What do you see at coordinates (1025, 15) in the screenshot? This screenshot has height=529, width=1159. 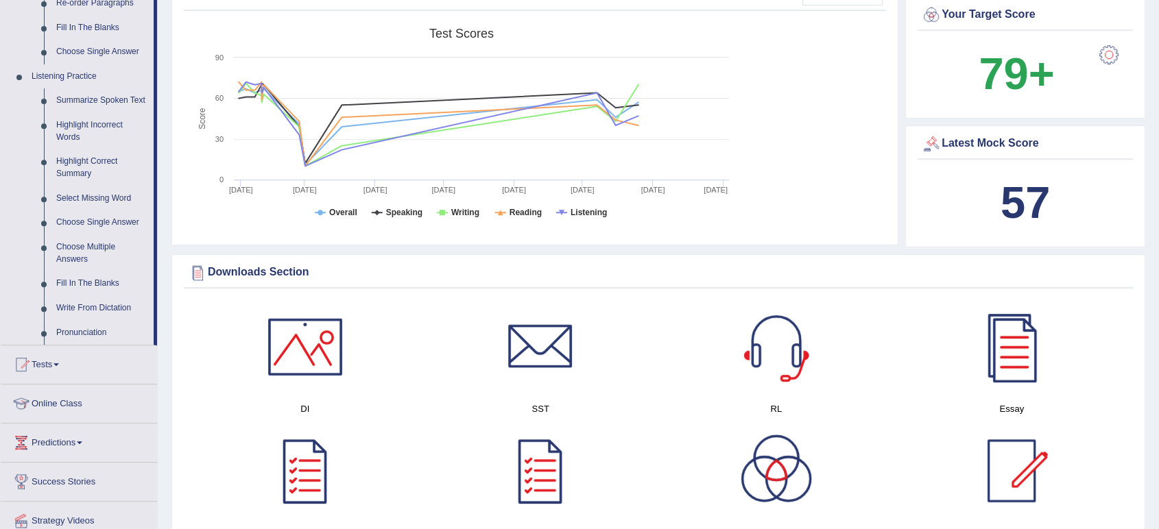 I see `div: Your Target Score` at bounding box center [1025, 15].